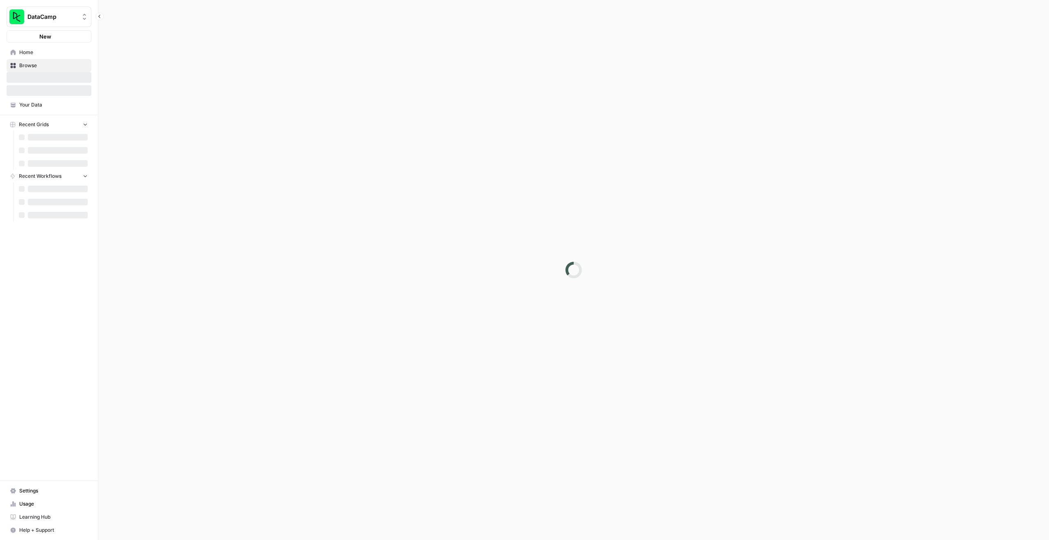 This screenshot has width=1049, height=540. I want to click on button: Recent Workflows, so click(49, 176).